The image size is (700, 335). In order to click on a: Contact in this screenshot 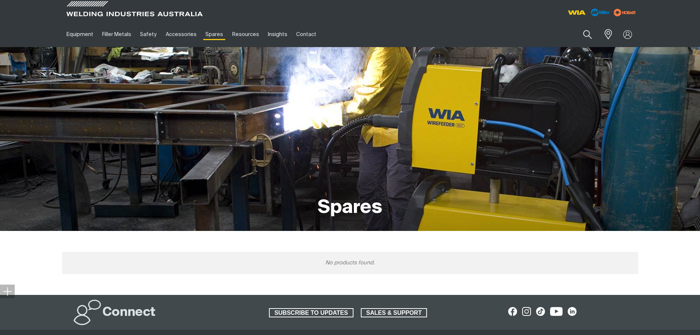, I will do `click(306, 34)`.